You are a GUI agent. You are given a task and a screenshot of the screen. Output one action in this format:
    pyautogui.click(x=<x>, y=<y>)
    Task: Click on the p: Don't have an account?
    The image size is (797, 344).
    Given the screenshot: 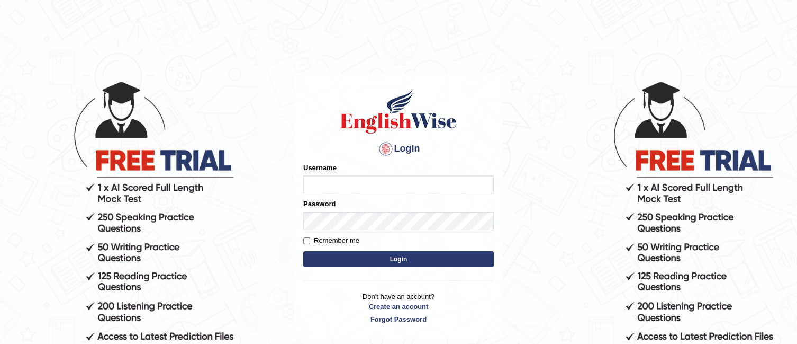 What is the action you would take?
    pyautogui.click(x=399, y=308)
    